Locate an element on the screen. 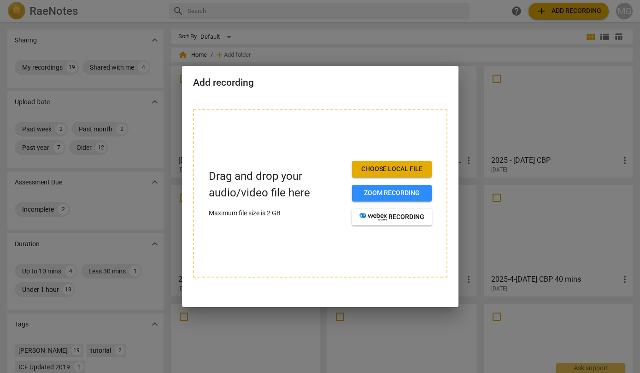  span: Choose local file is located at coordinates (392, 169).